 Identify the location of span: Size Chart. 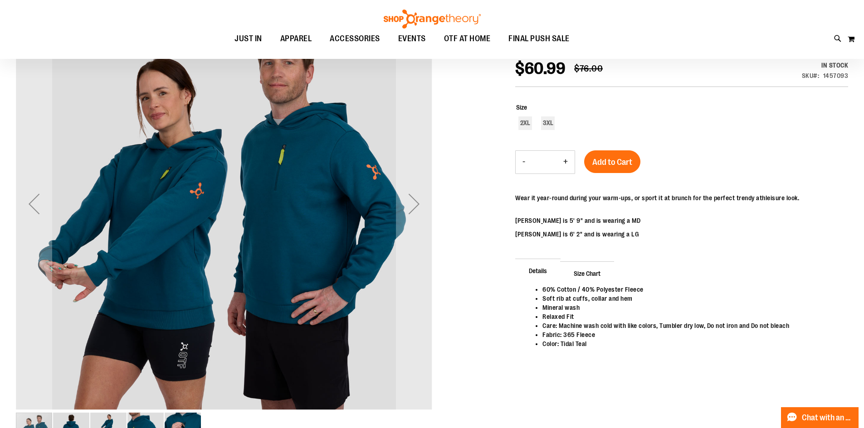
(587, 273).